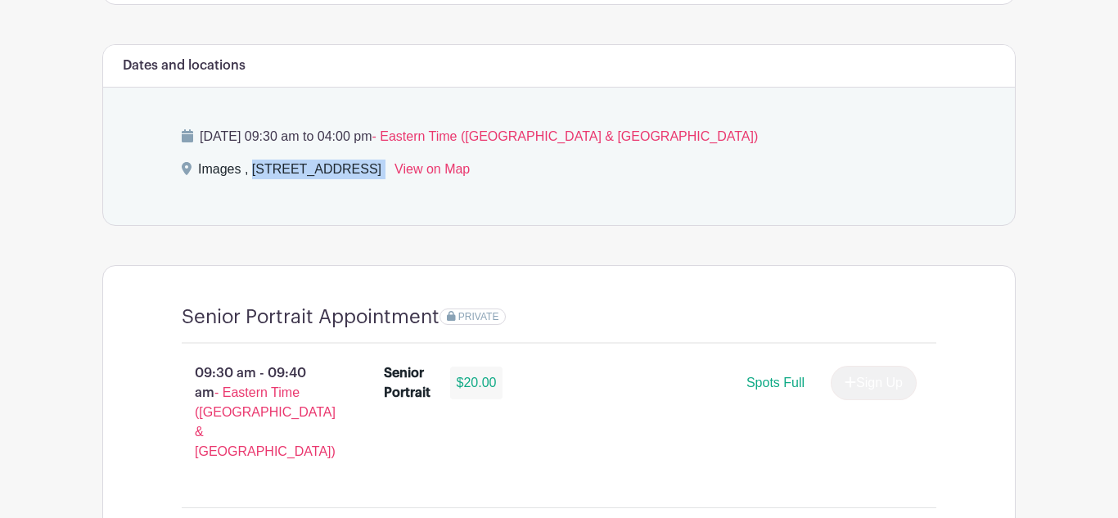 This screenshot has height=518, width=1118. Describe the element at coordinates (775, 382) in the screenshot. I see `span: Spots Full` at that location.